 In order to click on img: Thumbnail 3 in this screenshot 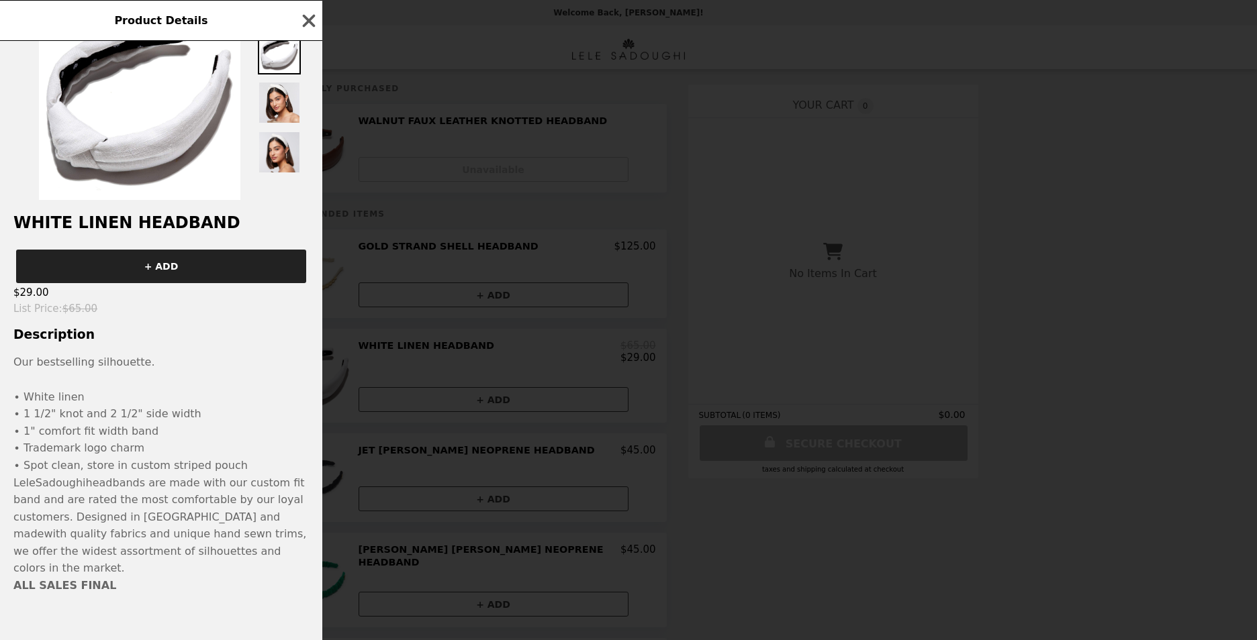, I will do `click(279, 152)`.